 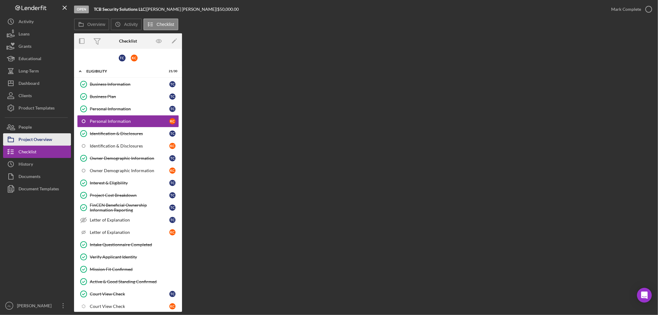 I want to click on div: Open Intercom Messenger, so click(x=644, y=295).